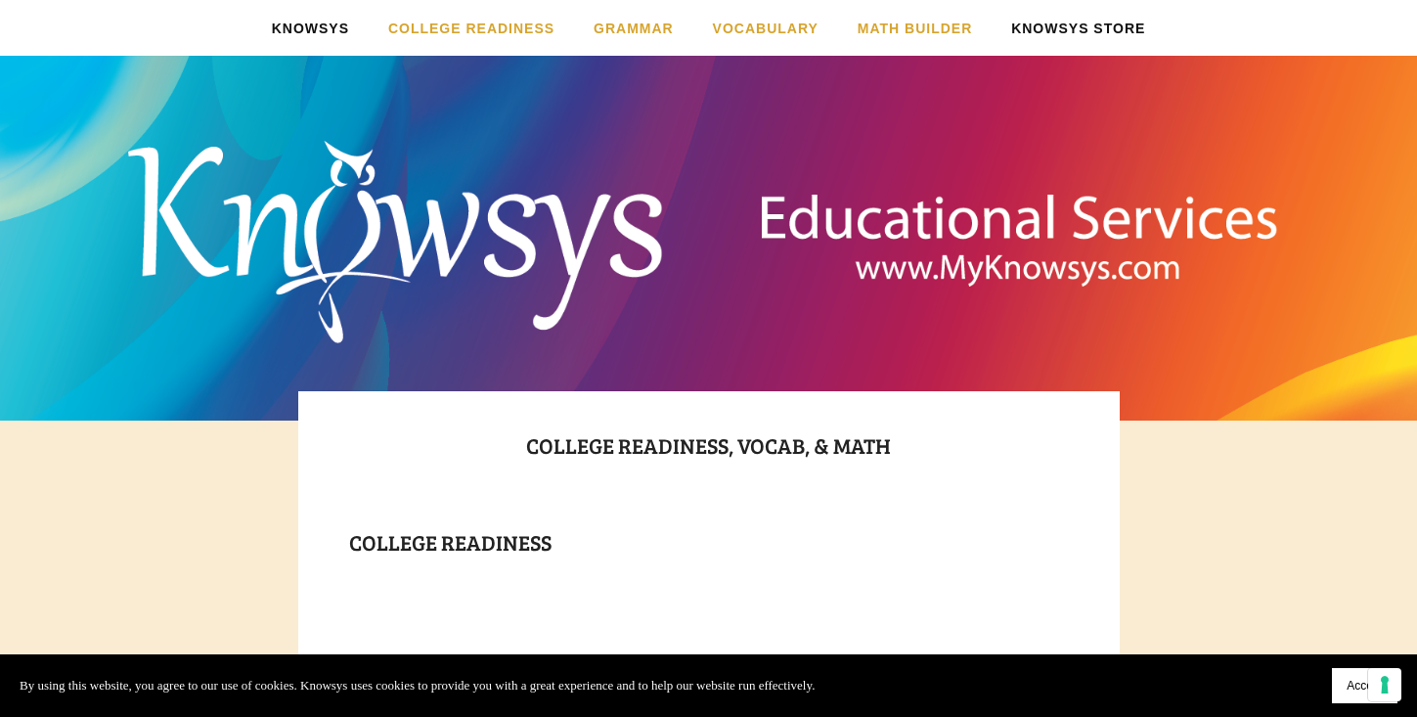 This screenshot has width=1417, height=717. I want to click on span: Accept, so click(1364, 685).